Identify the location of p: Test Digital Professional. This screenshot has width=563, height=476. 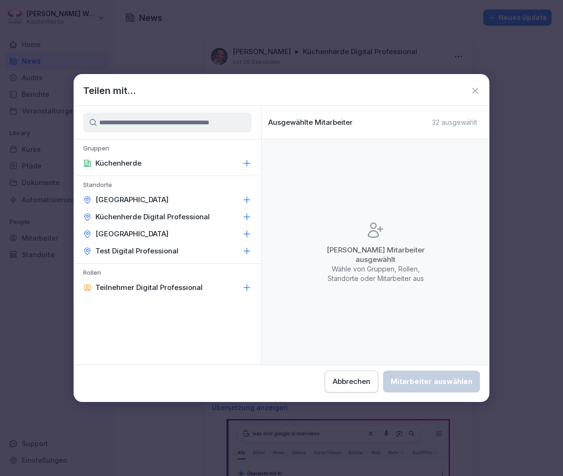
(137, 251).